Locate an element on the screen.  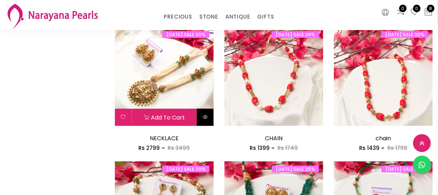
span: Rs 3499 is located at coordinates (179, 147).